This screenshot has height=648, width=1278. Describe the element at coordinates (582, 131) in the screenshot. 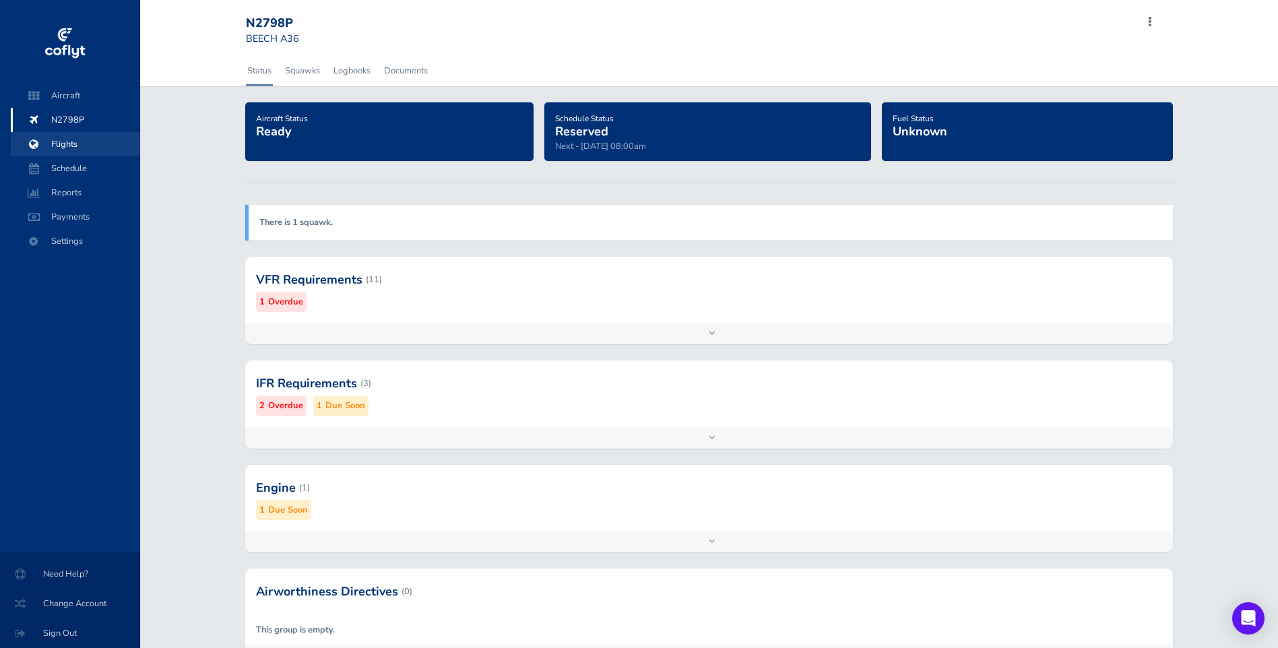

I see `span: Reserved` at that location.